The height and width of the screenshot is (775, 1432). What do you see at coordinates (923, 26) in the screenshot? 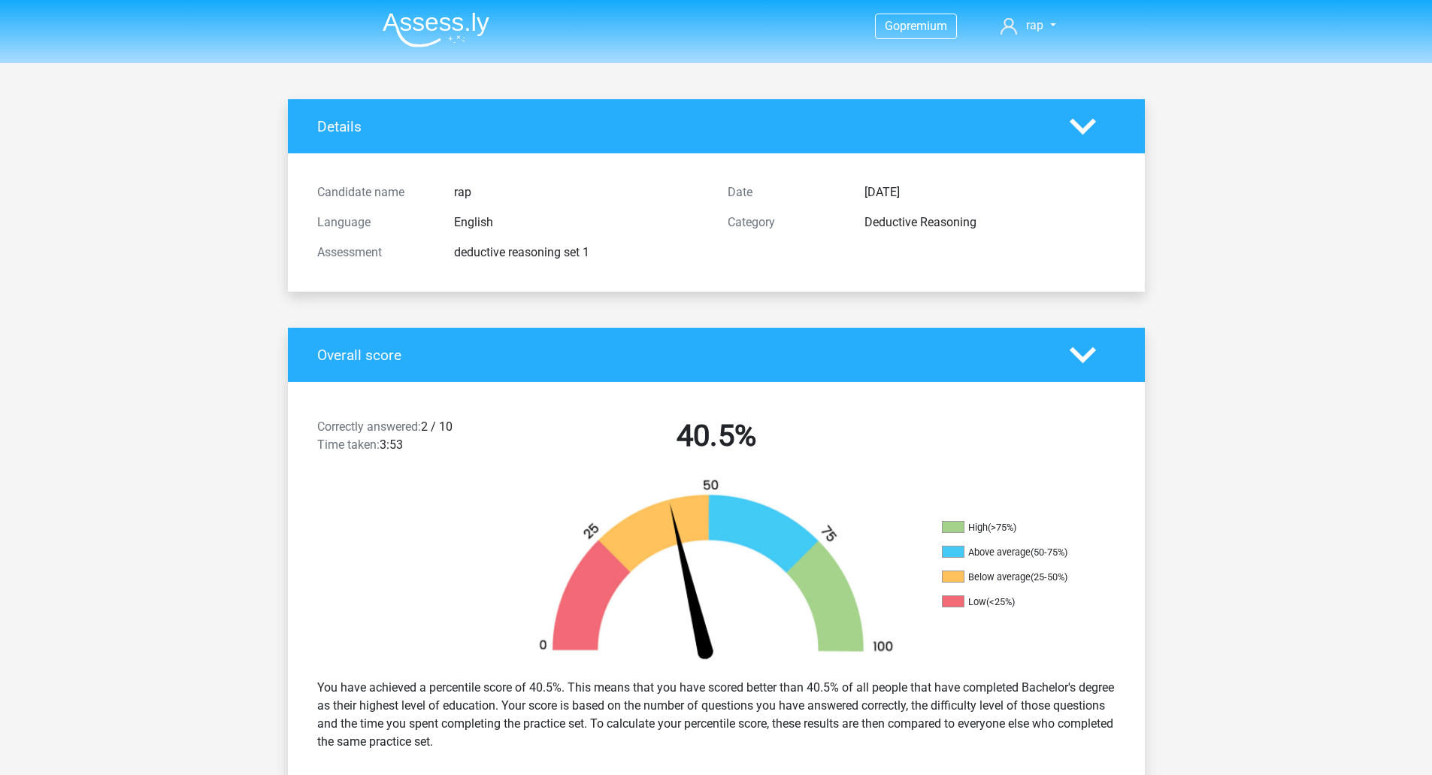
I see `span: premium` at bounding box center [923, 26].